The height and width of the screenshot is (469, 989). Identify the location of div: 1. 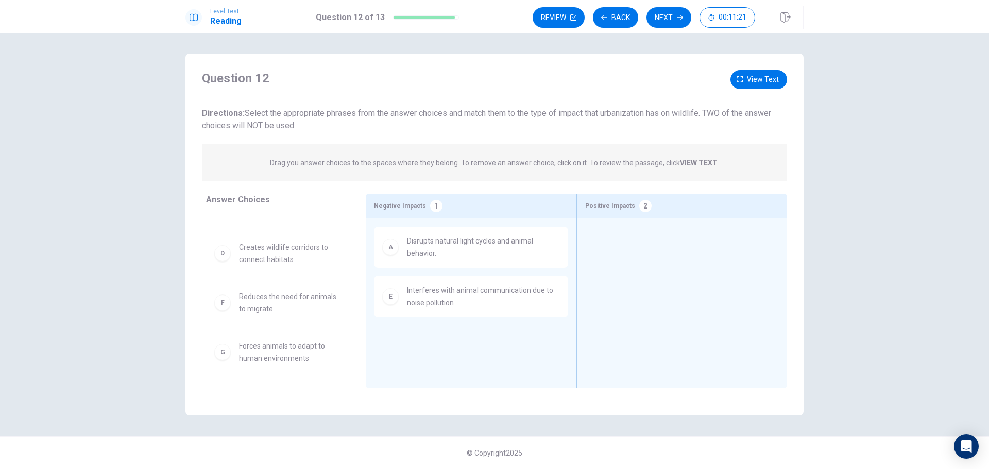
(437, 206).